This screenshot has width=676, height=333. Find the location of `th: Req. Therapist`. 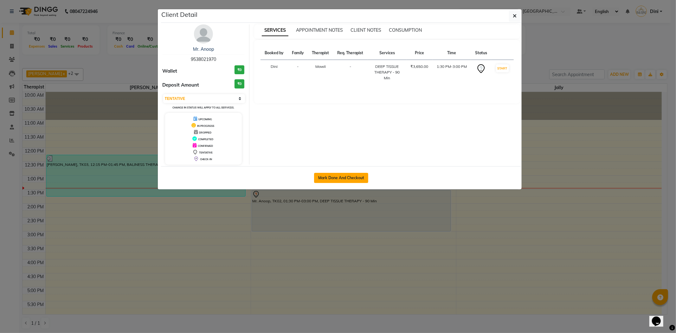

th: Req. Therapist is located at coordinates (350, 53).